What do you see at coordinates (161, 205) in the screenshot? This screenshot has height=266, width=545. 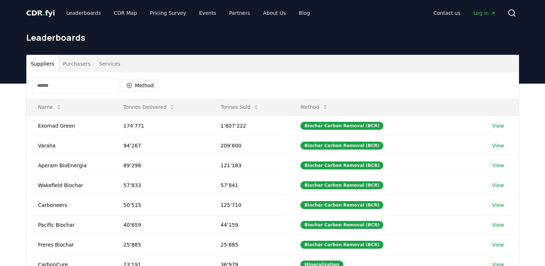 I see `td: 50’515` at bounding box center [161, 205].